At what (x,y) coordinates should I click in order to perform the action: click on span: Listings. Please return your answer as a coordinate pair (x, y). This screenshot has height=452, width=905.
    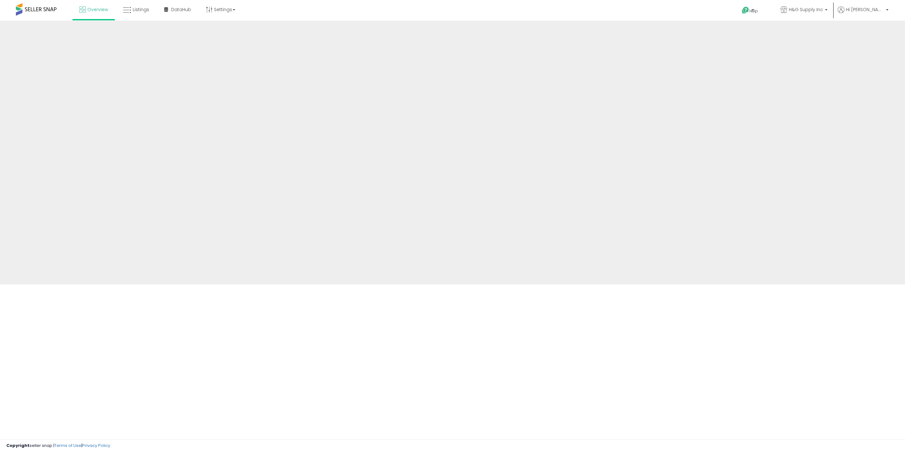
    Looking at the image, I should click on (141, 10).